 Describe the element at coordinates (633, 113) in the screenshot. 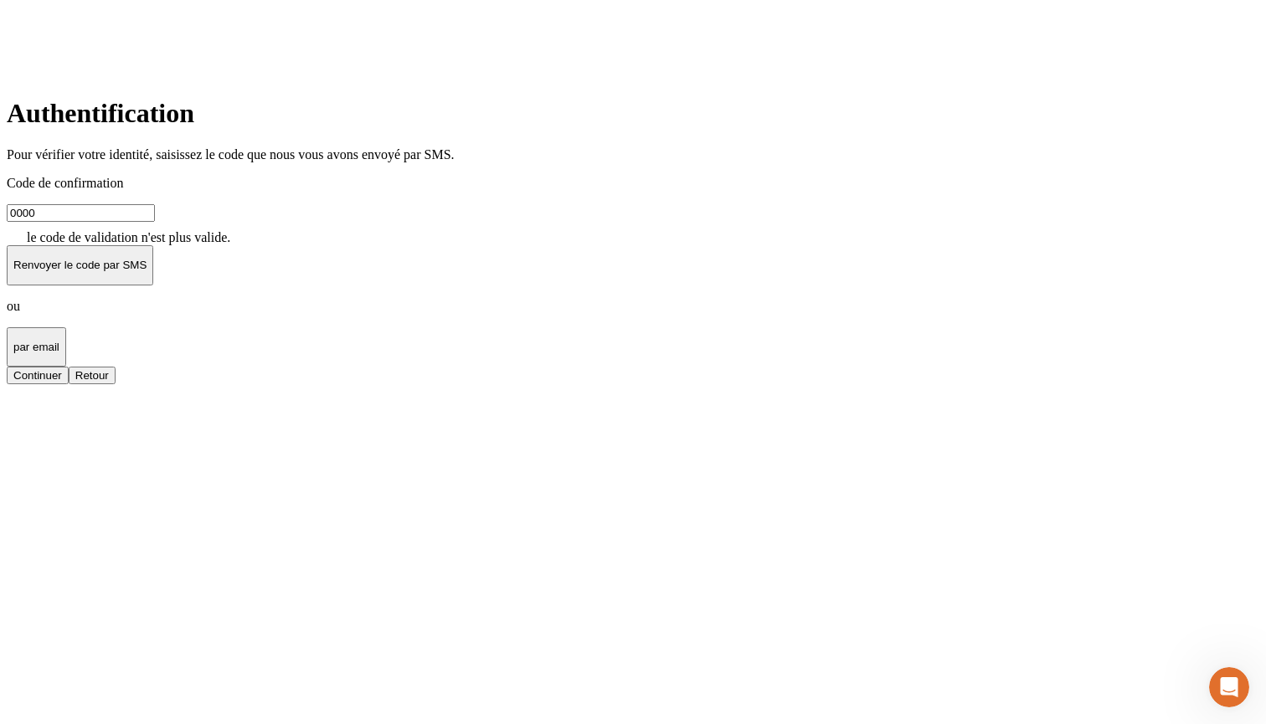

I see `h1: Authentification` at that location.